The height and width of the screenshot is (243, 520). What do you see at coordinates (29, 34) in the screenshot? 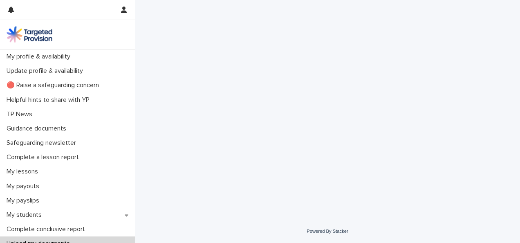
I see `img: M5nRWzHhSzIhMunXDL62` at bounding box center [29, 34].